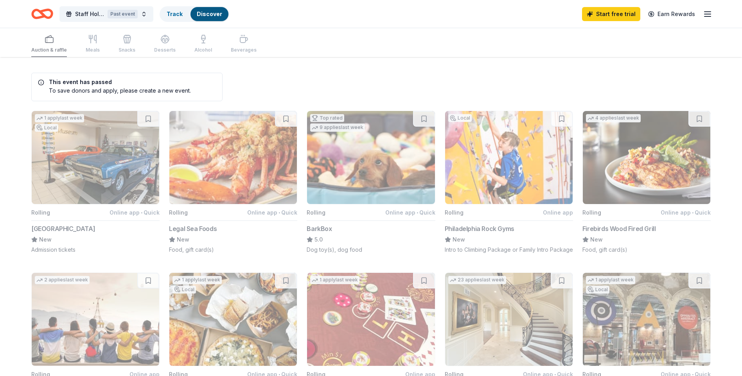  What do you see at coordinates (371, 182) in the screenshot?
I see `button: Image for BarkBoxTop rated9 applieslast weekRollingOnline app•QuickBarkBox5.0Dog toy(s), dog food` at bounding box center [371, 182].